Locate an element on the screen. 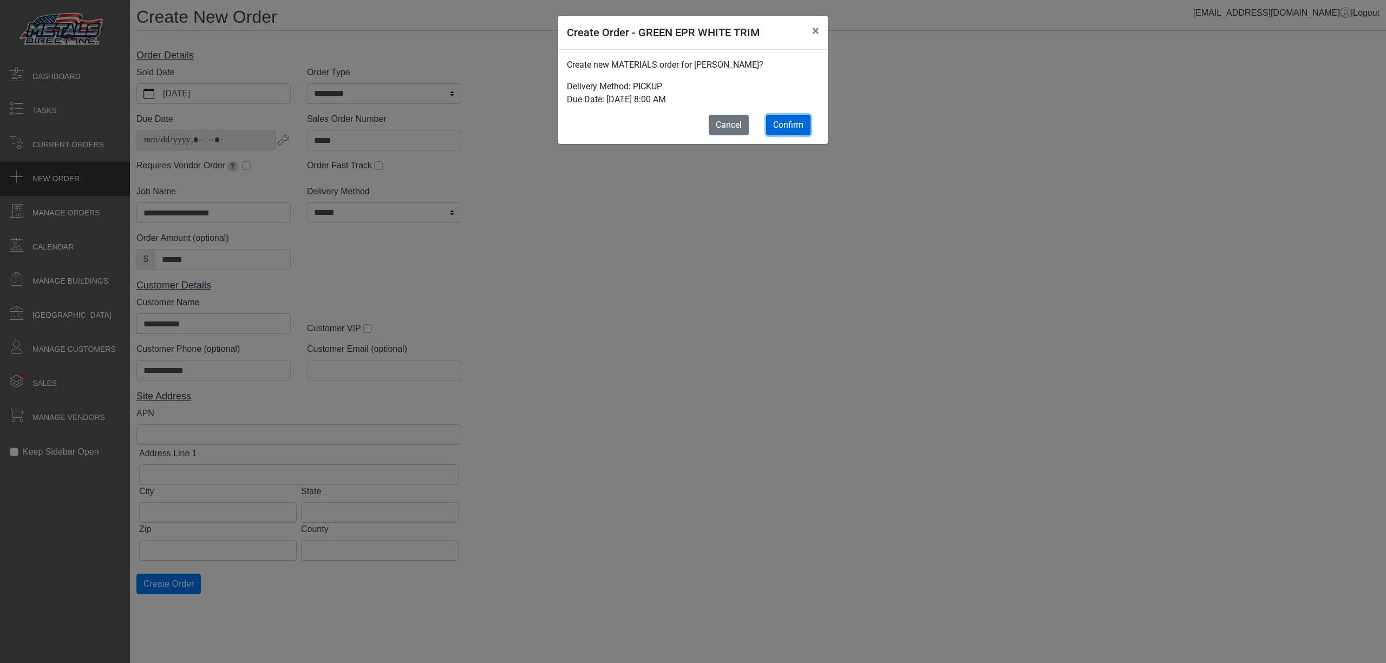 Image resolution: width=1386 pixels, height=663 pixels. button: Cancel is located at coordinates (729, 125).